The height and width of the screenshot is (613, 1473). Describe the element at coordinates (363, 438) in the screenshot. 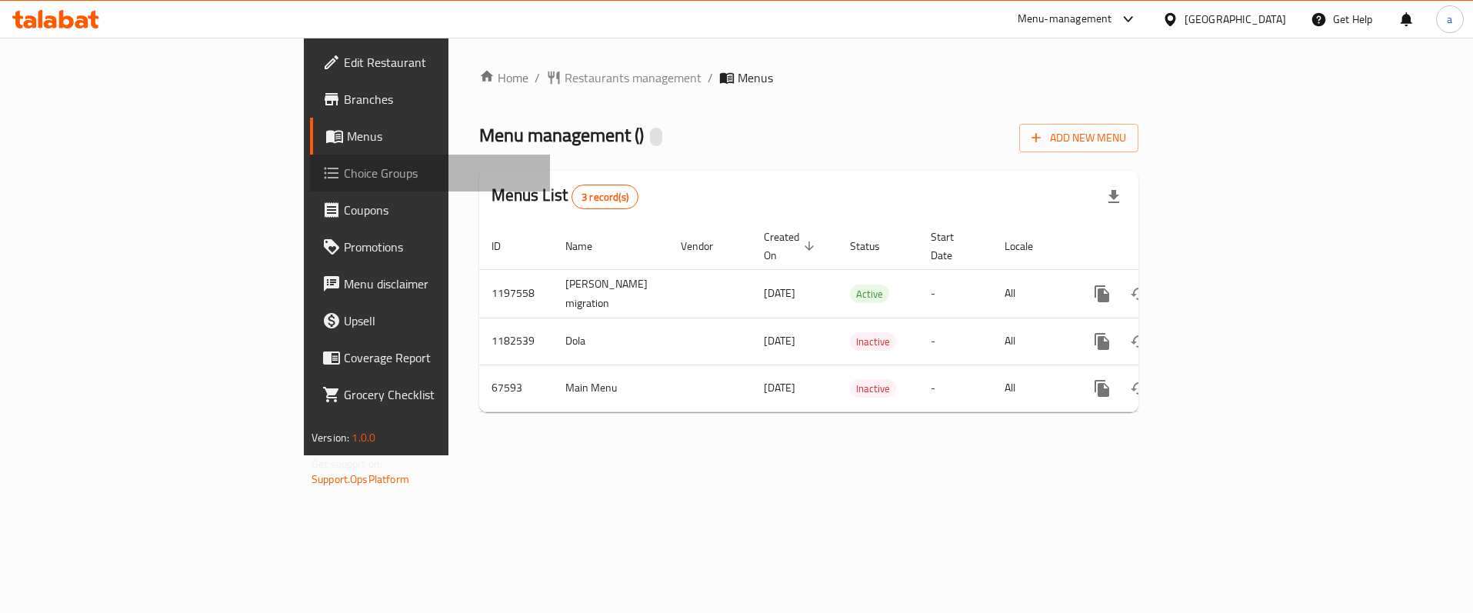

I see `span: 1.0.0` at that location.